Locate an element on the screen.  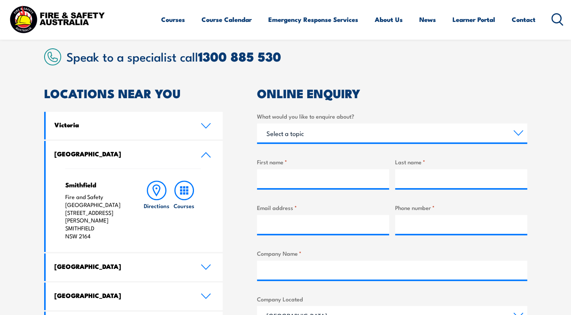
a: Contact is located at coordinates (523, 19).